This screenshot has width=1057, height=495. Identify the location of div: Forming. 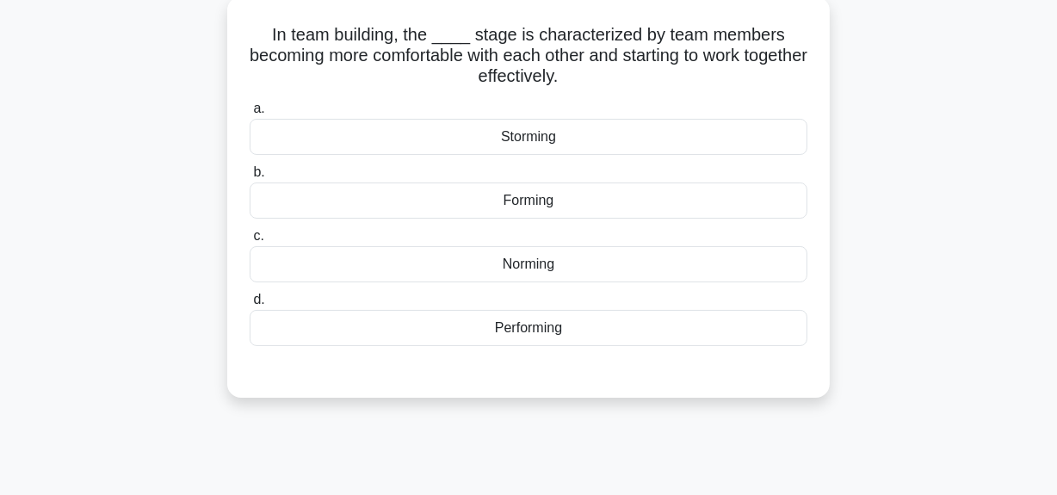
(529, 201).